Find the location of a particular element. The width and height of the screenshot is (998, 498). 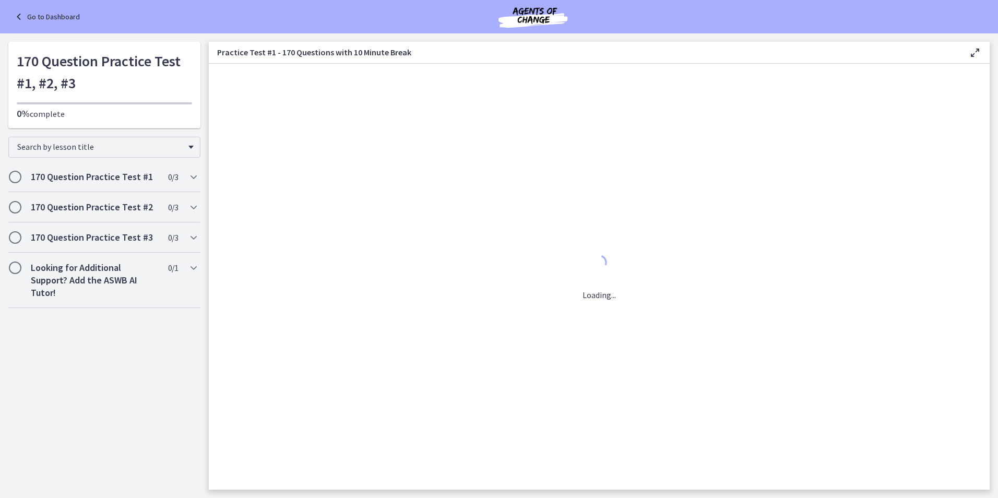

span: Search by lesson title is located at coordinates (100, 147).